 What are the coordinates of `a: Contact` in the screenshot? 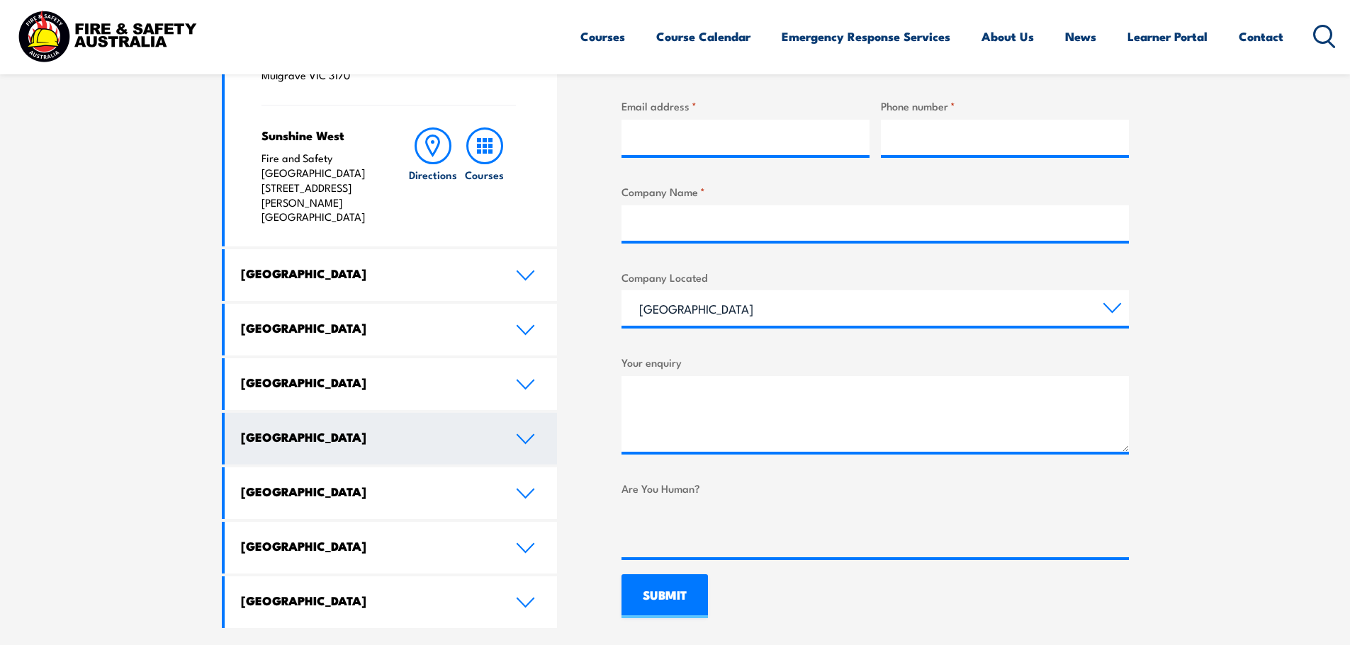 It's located at (1260, 36).